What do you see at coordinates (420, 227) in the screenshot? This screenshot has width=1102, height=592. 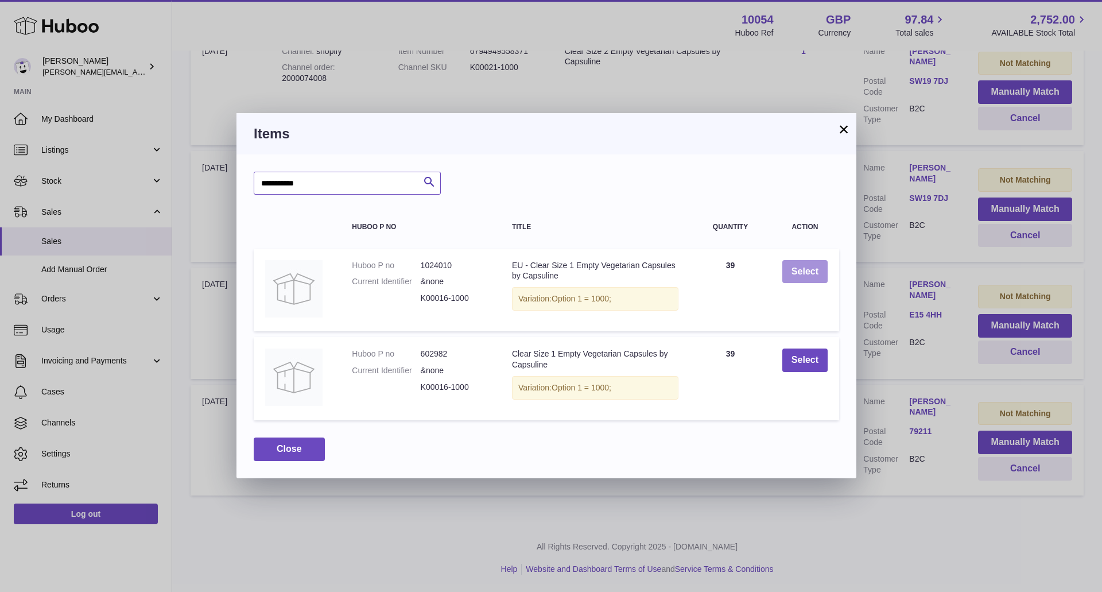 I see `th: Huboo P no` at bounding box center [420, 227].